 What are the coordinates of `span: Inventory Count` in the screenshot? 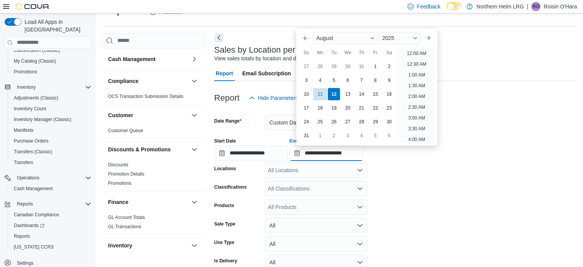 It's located at (51, 109).